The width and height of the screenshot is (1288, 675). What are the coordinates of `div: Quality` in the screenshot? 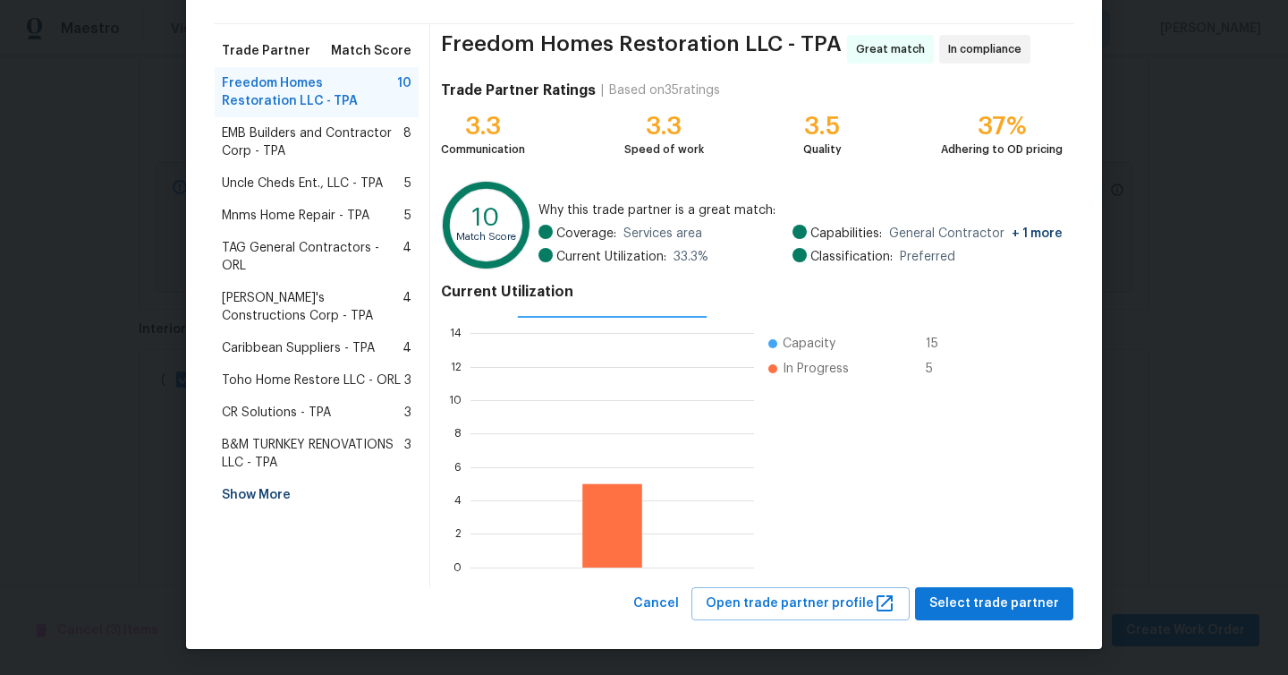 It's located at (822, 149).